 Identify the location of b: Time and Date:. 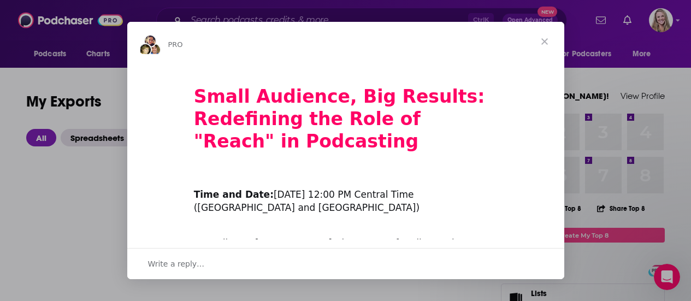
(234, 194).